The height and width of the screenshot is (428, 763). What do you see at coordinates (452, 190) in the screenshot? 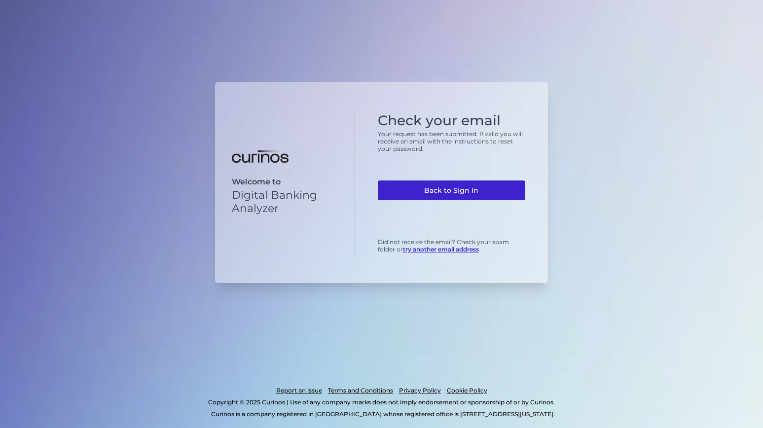
I see `a: Back to Sign In` at bounding box center [452, 190].